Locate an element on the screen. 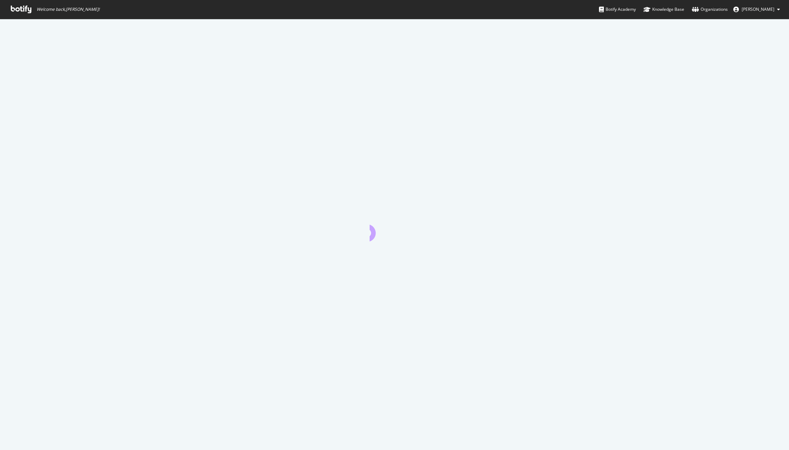 The height and width of the screenshot is (450, 789). div: Organizations is located at coordinates (709, 9).